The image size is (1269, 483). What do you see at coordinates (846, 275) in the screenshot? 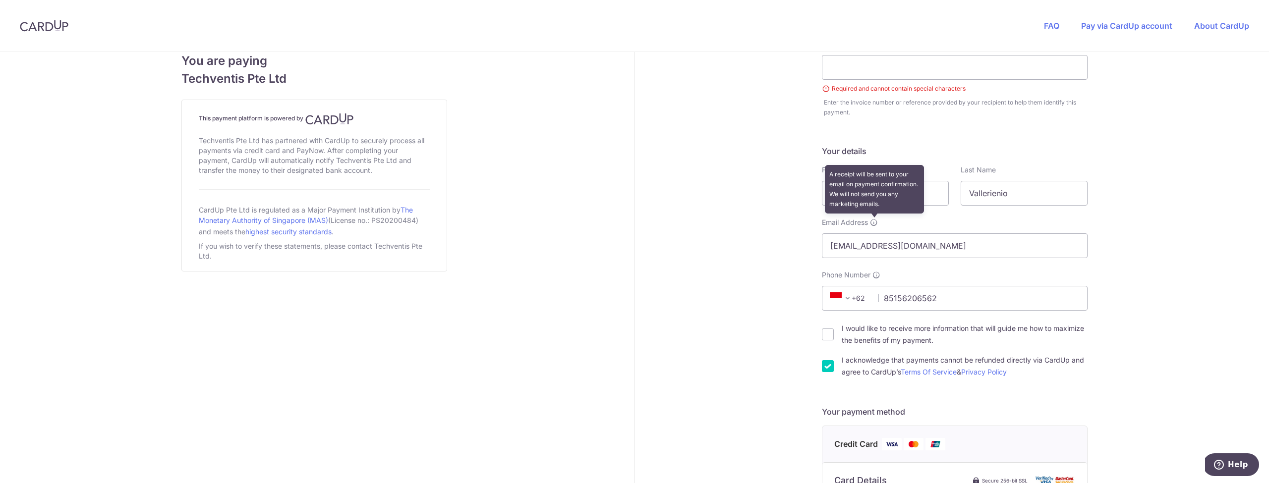
I see `span: Phone Number` at bounding box center [846, 275].